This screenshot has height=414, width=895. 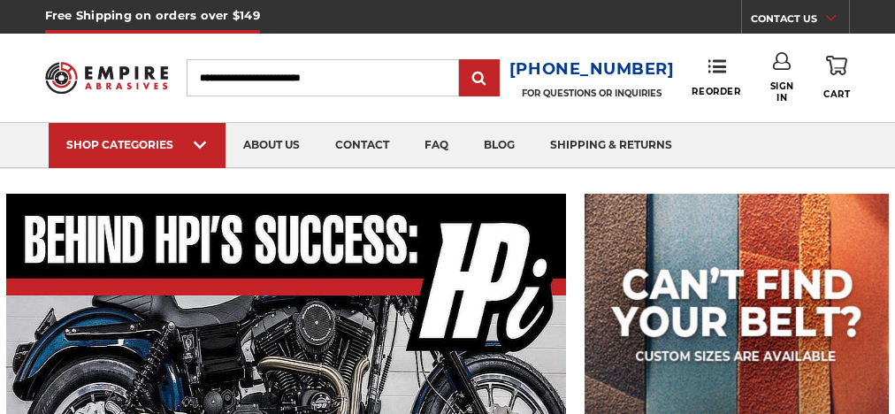 What do you see at coordinates (272, 145) in the screenshot?
I see `a: about us` at bounding box center [272, 145].